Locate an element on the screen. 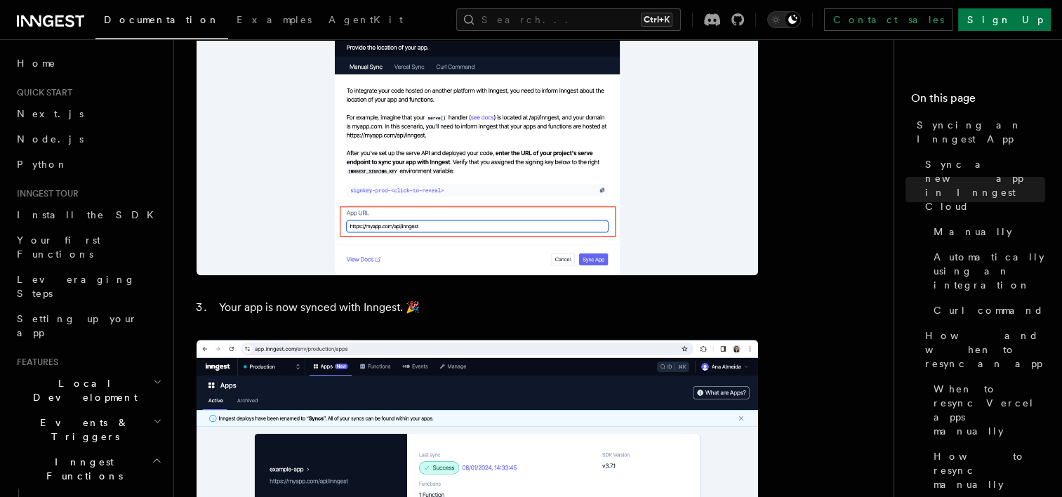 The height and width of the screenshot is (497, 1062). button: Events & Triggers is located at coordinates (88, 430).